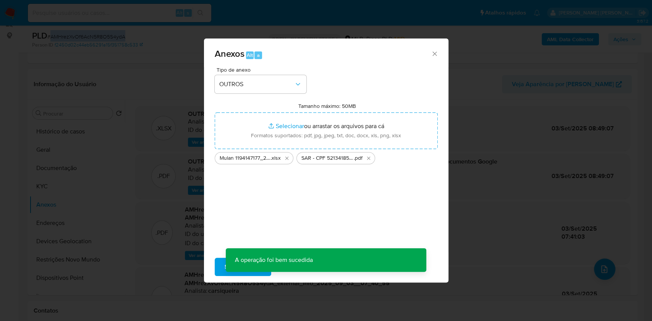  Describe the element at coordinates (260, 84) in the screenshot. I see `button: OUTROS` at that location.